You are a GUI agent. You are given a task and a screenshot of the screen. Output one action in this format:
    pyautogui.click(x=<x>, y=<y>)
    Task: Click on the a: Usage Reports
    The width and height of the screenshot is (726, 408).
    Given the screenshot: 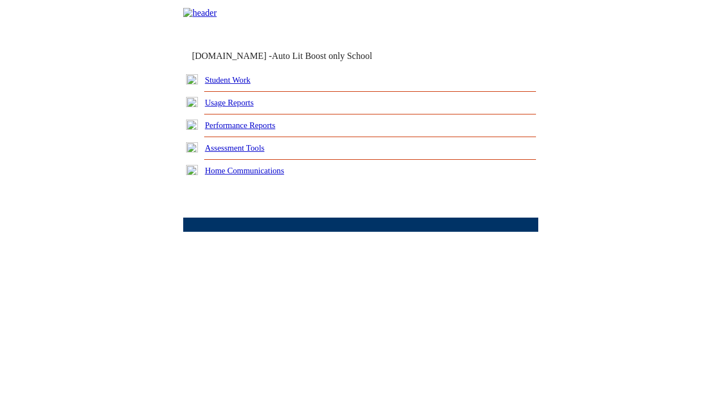 What is the action you would take?
    pyautogui.click(x=229, y=103)
    